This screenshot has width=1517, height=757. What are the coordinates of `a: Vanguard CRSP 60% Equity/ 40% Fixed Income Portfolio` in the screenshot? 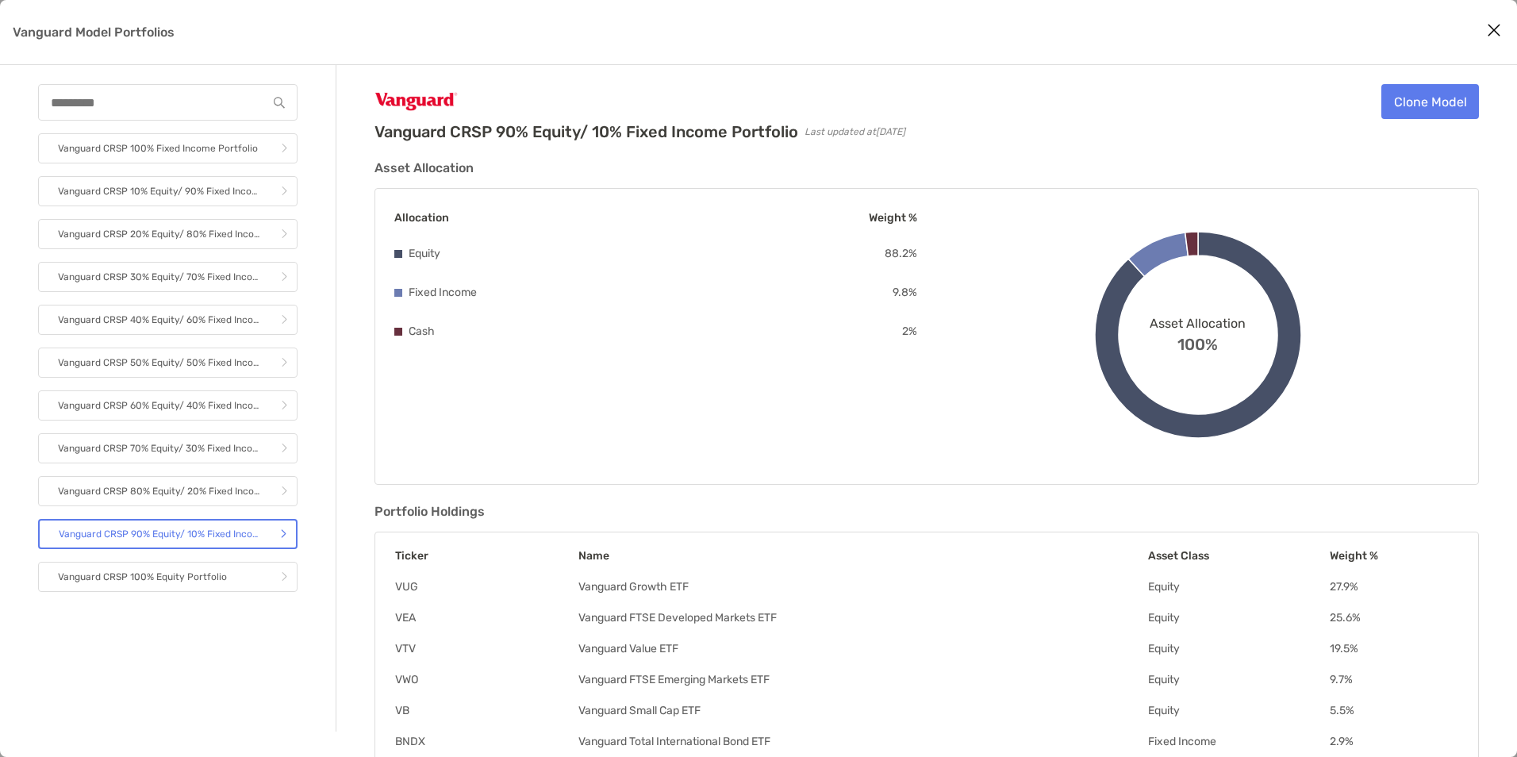 It's located at (167, 405).